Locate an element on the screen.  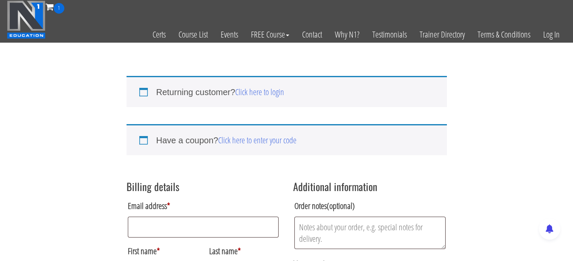
a: 1 is located at coordinates (55, 6).